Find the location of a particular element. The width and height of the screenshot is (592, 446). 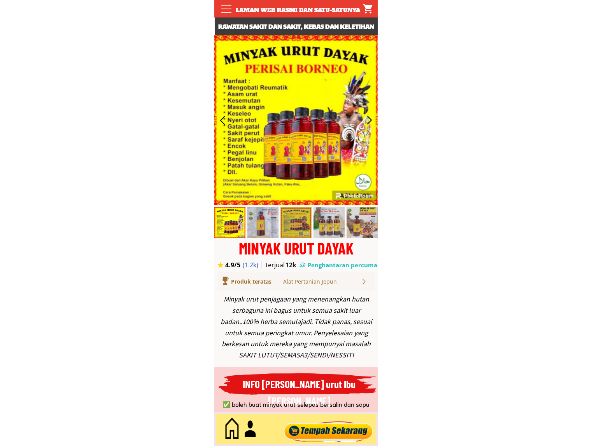

h3: Penghantaran percuma is located at coordinates (343, 265).